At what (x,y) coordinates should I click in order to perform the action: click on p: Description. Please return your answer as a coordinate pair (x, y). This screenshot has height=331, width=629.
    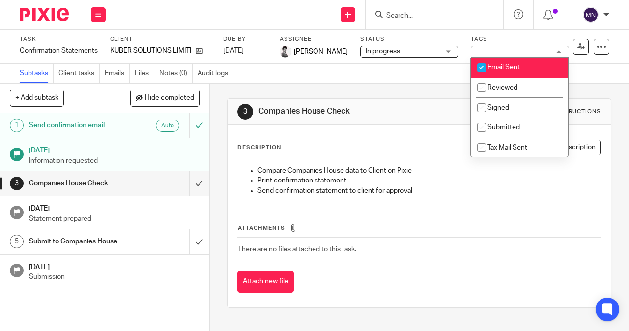
    Looking at the image, I should click on (259, 147).